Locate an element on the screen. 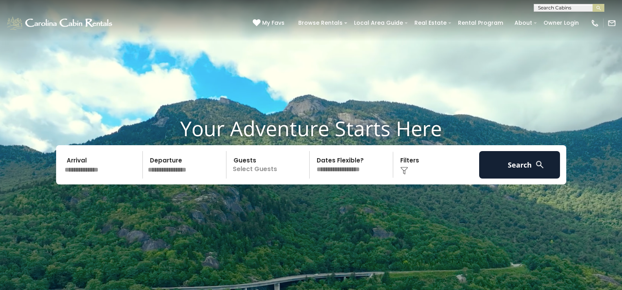  p: Select Guests is located at coordinates (269, 165).